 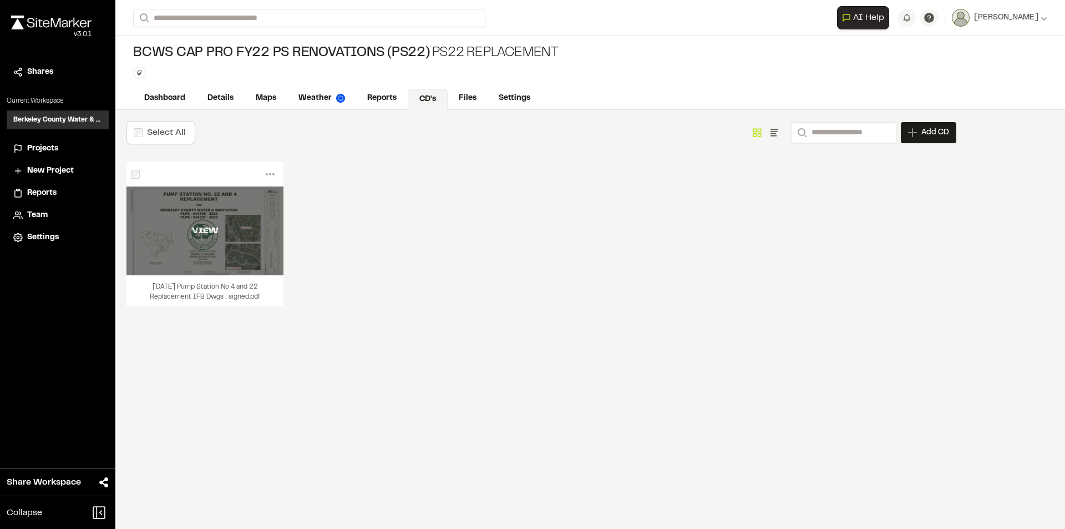 I want to click on div: Open AI Assistant, so click(x=866, y=18).